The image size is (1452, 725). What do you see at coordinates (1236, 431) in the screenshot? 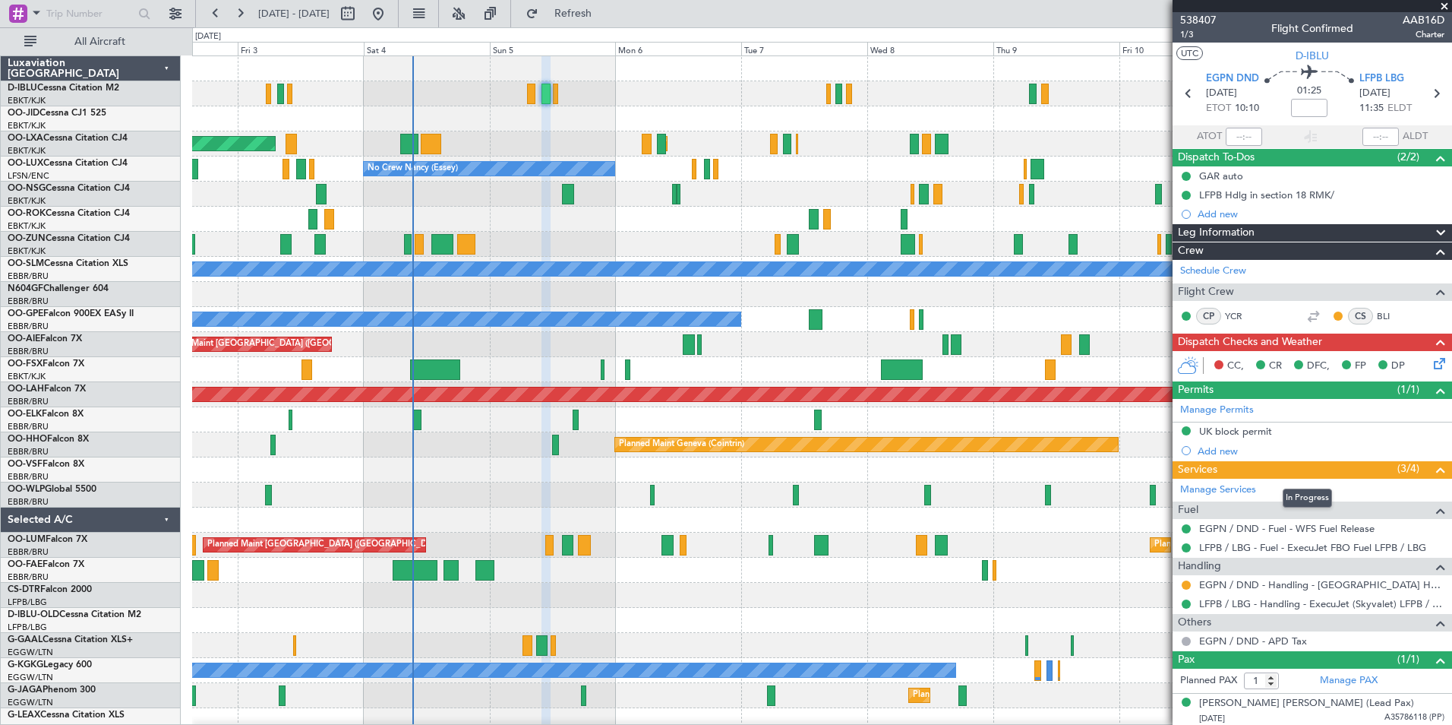
I see `div: UK block permit` at bounding box center [1236, 431].